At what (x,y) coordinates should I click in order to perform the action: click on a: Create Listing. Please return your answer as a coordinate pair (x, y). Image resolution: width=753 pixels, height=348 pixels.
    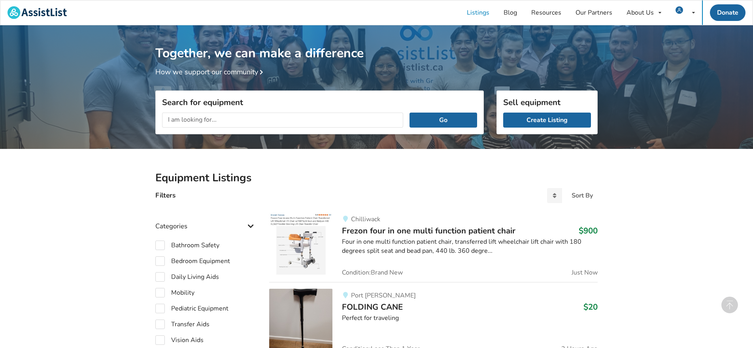
    Looking at the image, I should click on (547, 120).